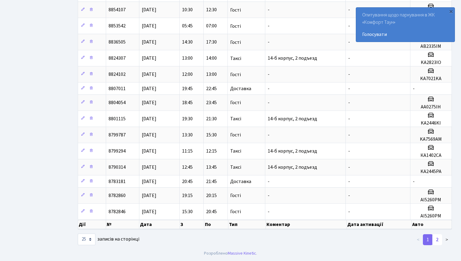 The width and height of the screenshot is (461, 261). I want to click on span: 10:30, so click(187, 10).